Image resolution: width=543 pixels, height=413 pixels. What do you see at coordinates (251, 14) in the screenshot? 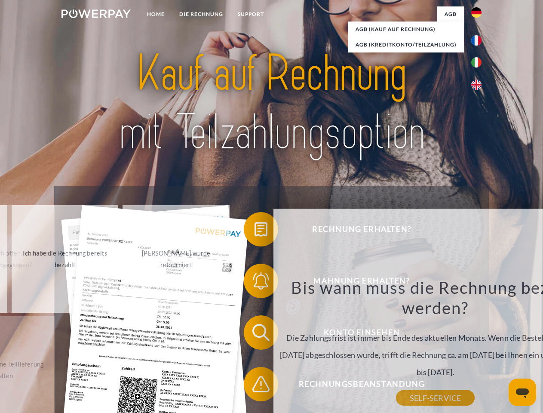
I see `a: SUPPORT` at bounding box center [251, 14].